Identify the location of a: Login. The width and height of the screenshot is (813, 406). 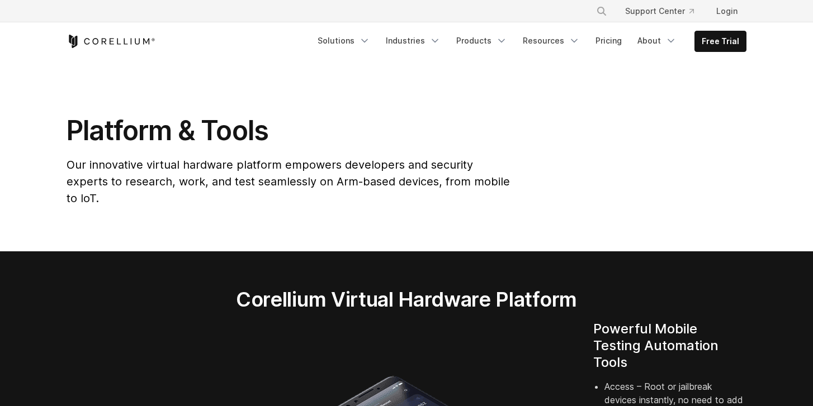
(727, 11).